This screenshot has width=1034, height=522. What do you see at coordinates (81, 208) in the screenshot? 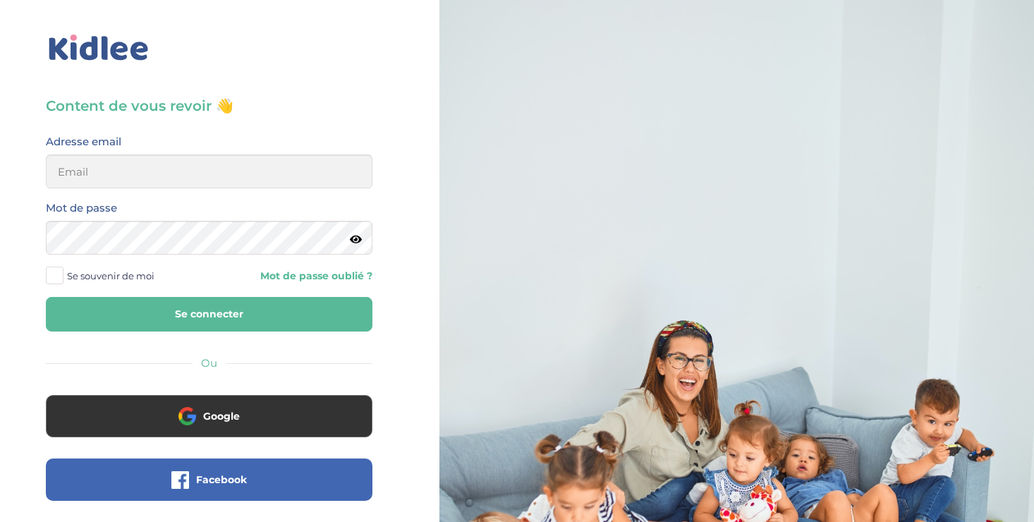
I see `label: Mot de passe` at bounding box center [81, 208].